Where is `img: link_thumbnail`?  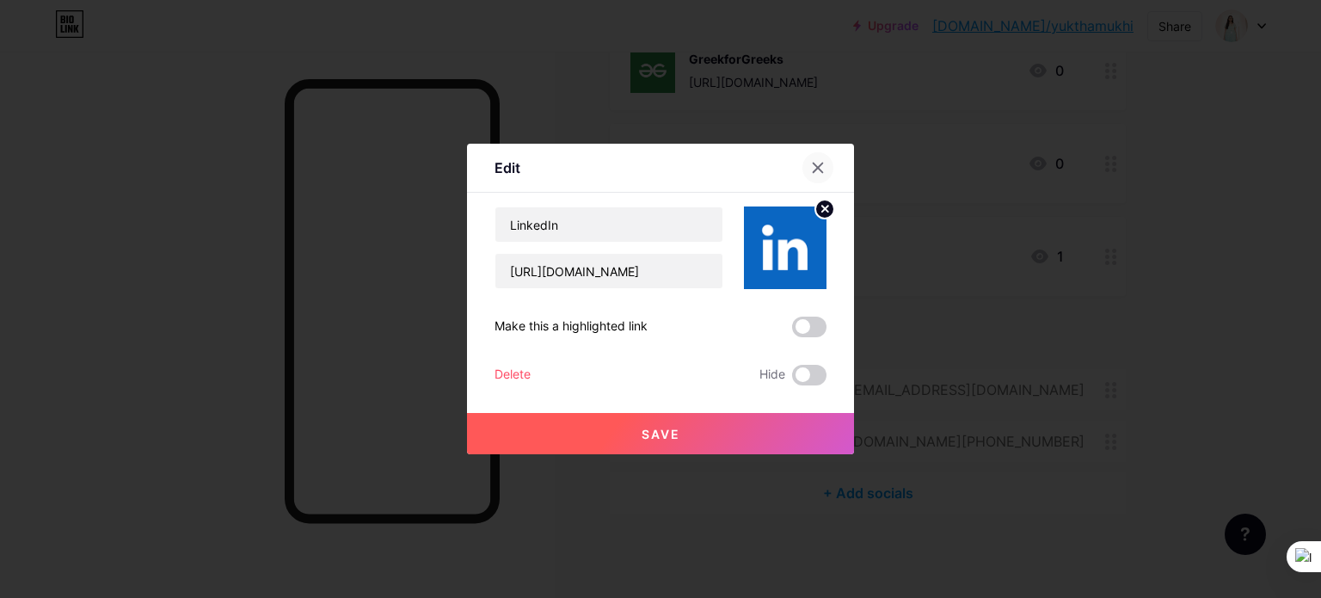 img: link_thumbnail is located at coordinates (785, 248).